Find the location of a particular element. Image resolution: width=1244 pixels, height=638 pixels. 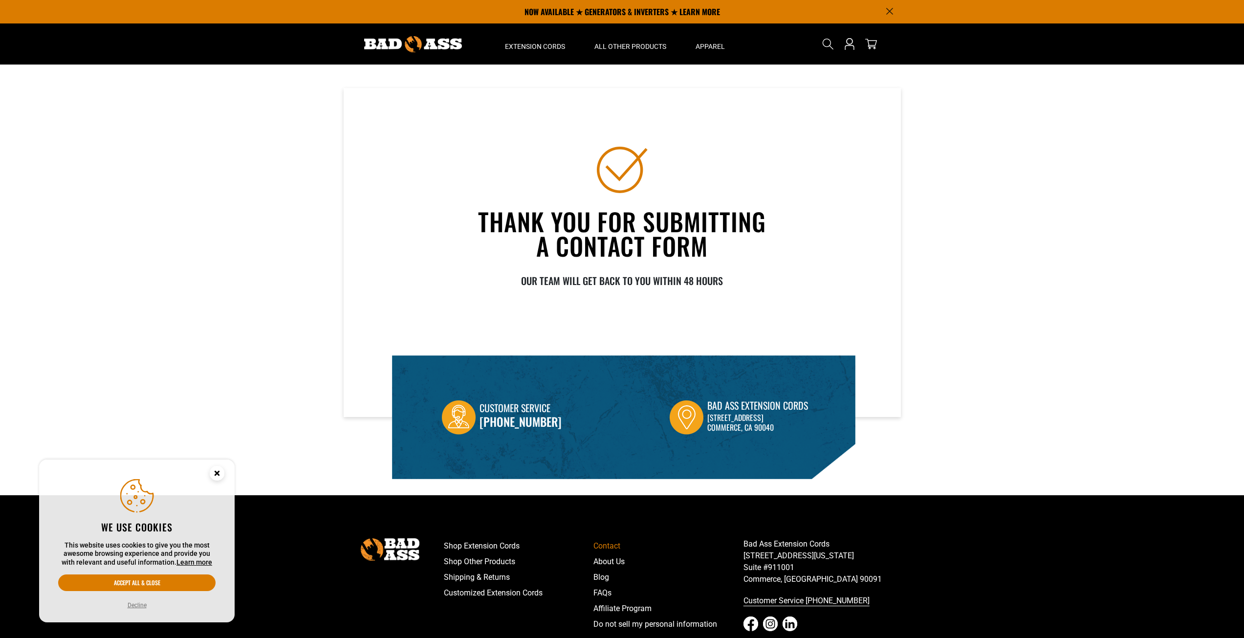

a: Blog is located at coordinates (668, 577).